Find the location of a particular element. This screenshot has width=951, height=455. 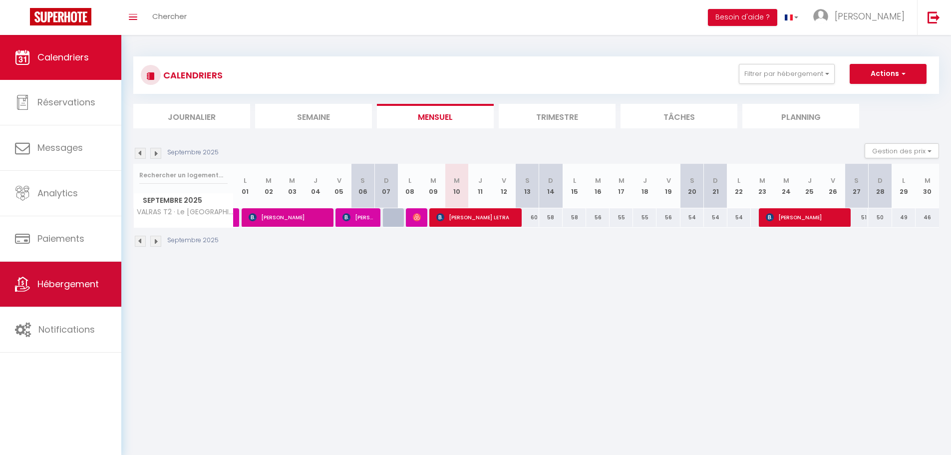

span: Calendriers is located at coordinates (63, 57).